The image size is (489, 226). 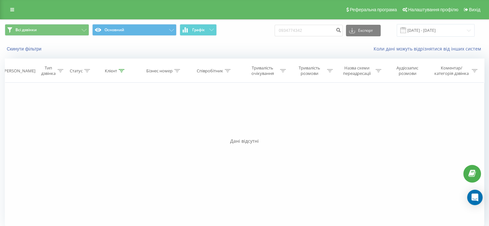 What do you see at coordinates (76, 71) in the screenshot?
I see `div: Статус` at bounding box center [76, 71].